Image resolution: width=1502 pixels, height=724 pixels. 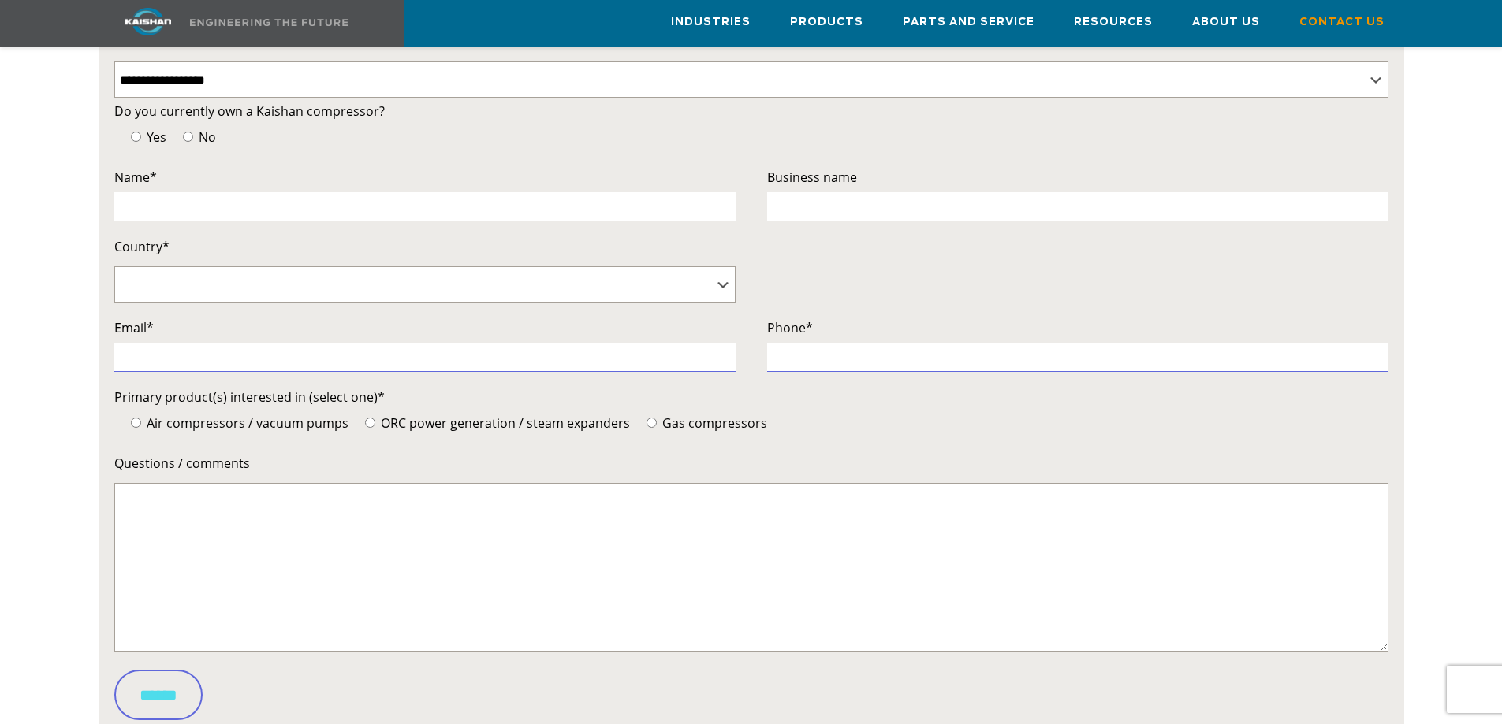 I want to click on input: ORC power generation / steam expanders, so click(x=370, y=423).